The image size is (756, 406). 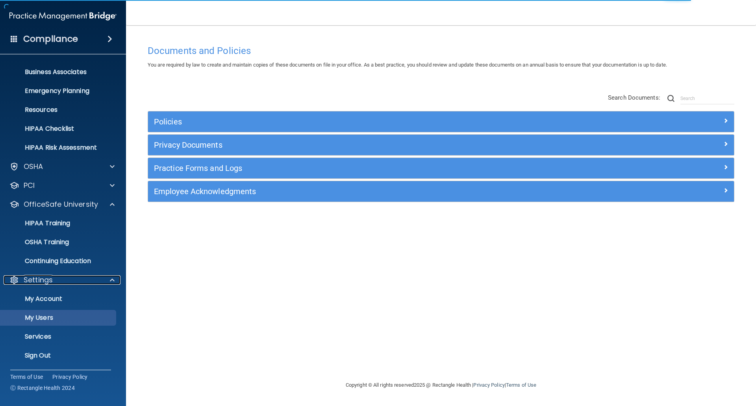 I want to click on a: Policies, so click(x=441, y=122).